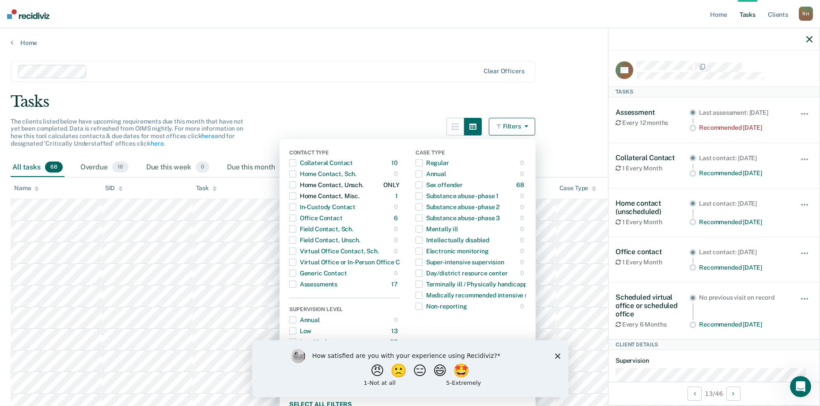 Image resolution: width=820 pixels, height=406 pixels. What do you see at coordinates (734, 394) in the screenshot?
I see `button: Next Client` at bounding box center [734, 394].